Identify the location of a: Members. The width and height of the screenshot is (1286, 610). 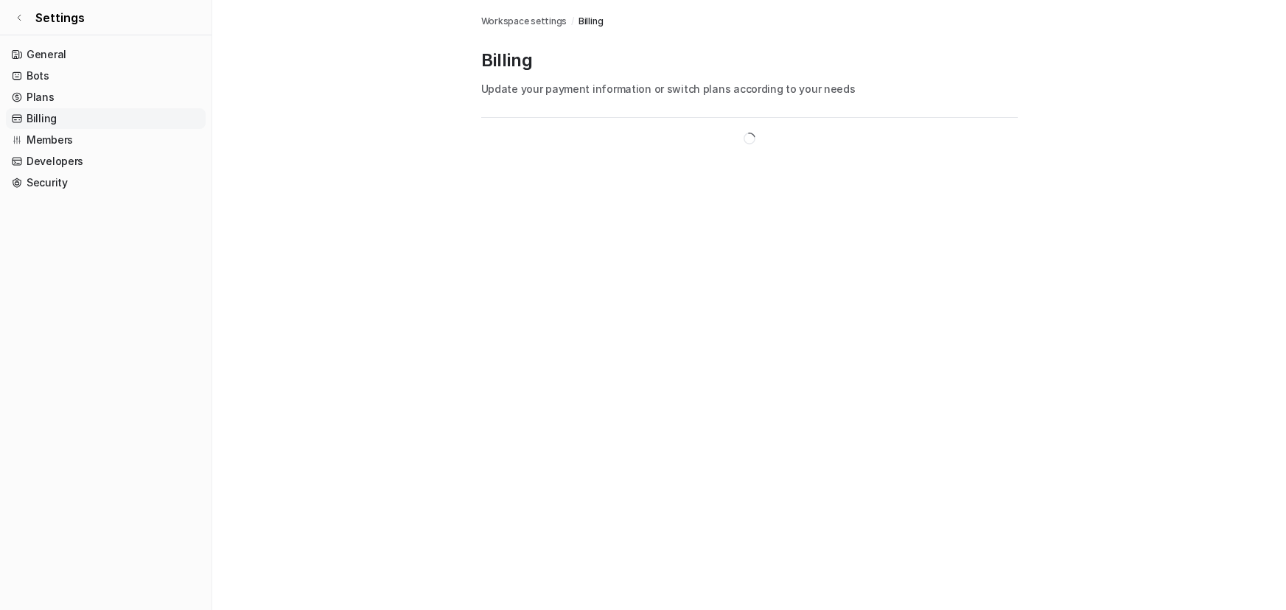
(105, 140).